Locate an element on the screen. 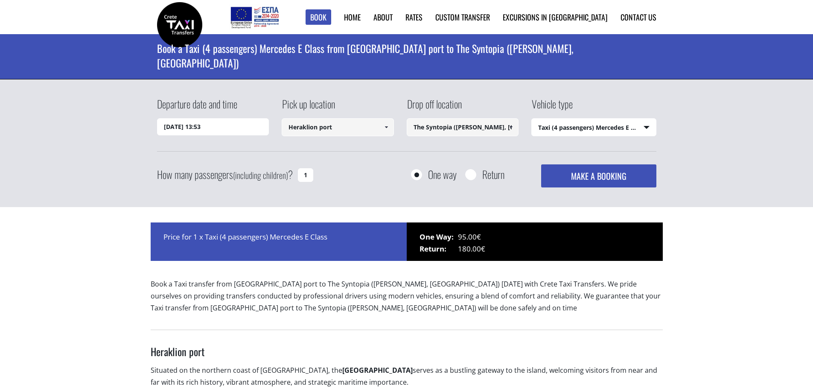 This screenshot has width=813, height=389. label: One way is located at coordinates (442, 174).